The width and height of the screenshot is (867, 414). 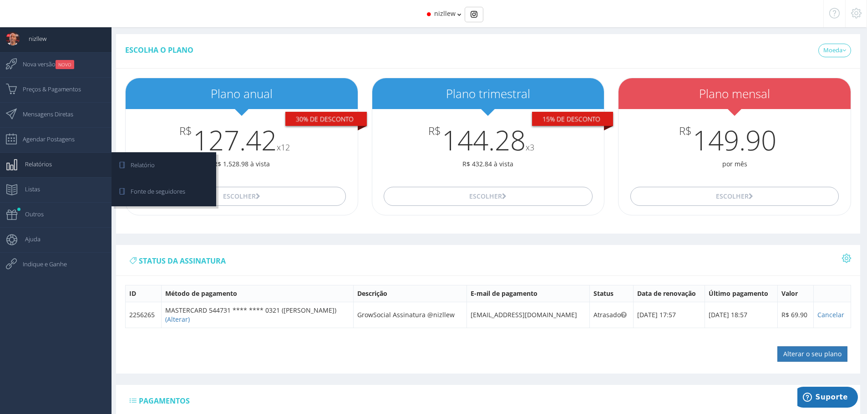 What do you see at coordinates (164, 192) in the screenshot?
I see `a: Fonte de seguidores` at bounding box center [164, 192].